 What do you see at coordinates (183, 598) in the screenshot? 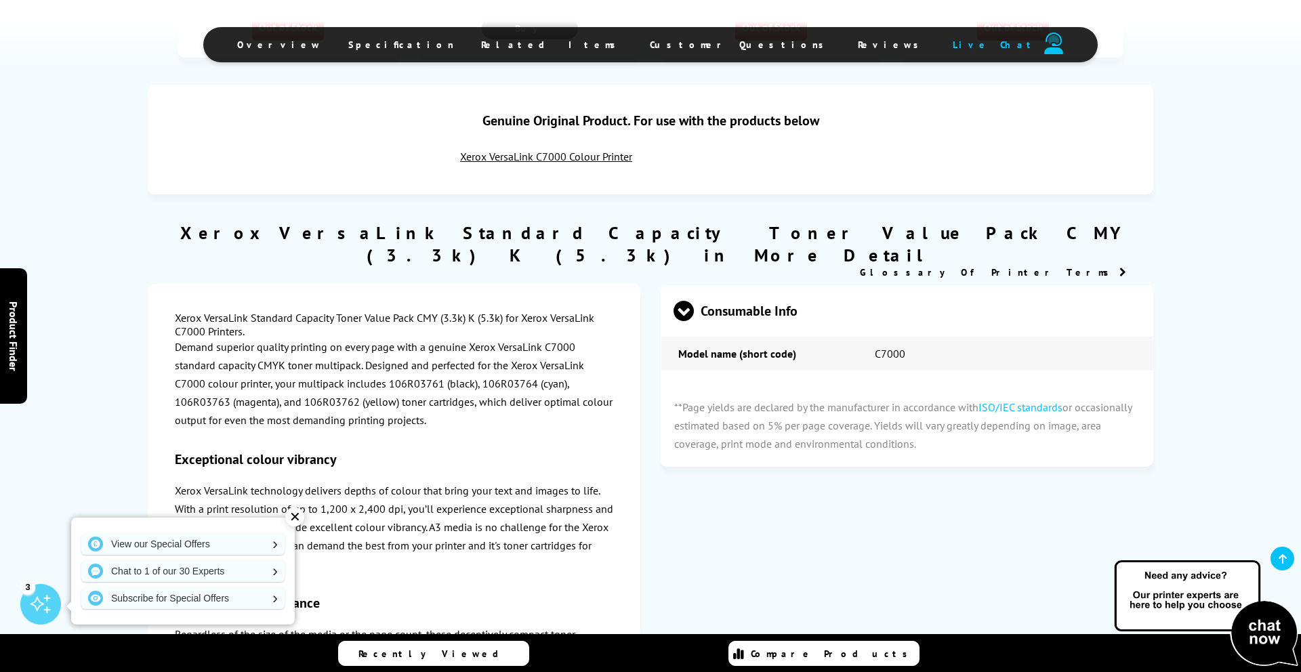
I see `a: Subscribe for Special Offers` at bounding box center [183, 598].